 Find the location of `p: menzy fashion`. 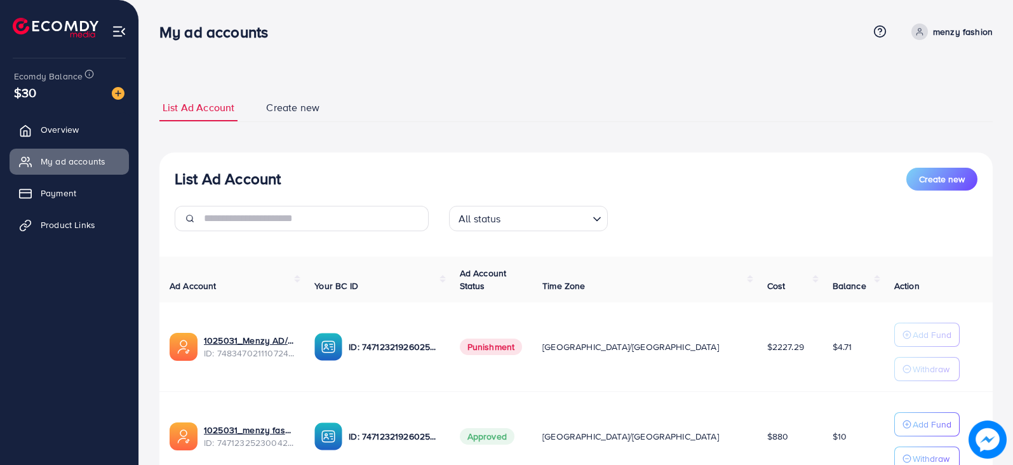

p: menzy fashion is located at coordinates (963, 32).